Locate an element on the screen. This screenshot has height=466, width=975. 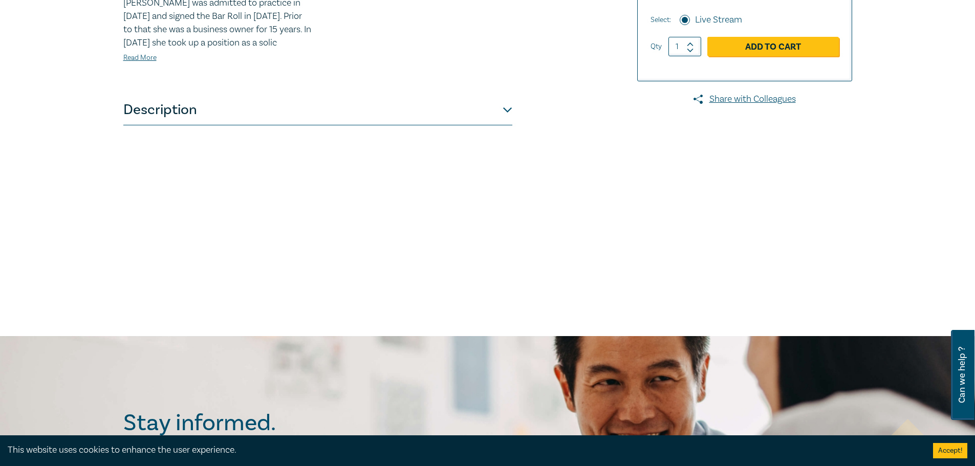
h2: Stay informed. is located at coordinates (244, 423).